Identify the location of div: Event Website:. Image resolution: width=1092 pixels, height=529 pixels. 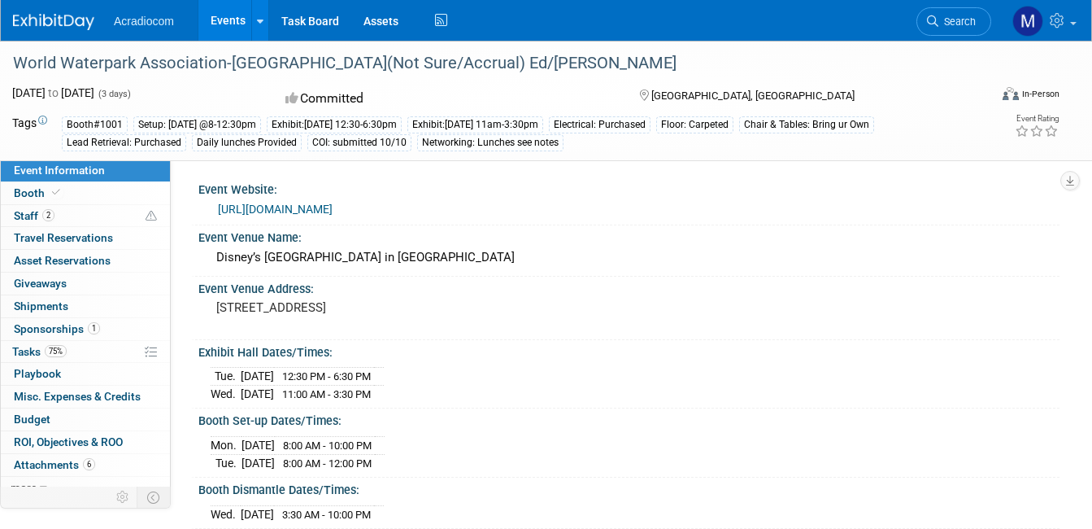
(629, 187).